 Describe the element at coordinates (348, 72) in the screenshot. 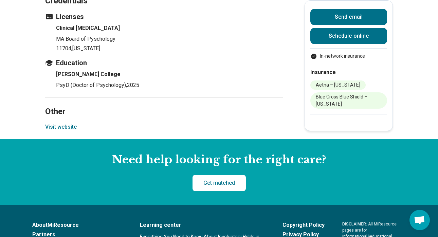

I see `h2: Insurance` at that location.